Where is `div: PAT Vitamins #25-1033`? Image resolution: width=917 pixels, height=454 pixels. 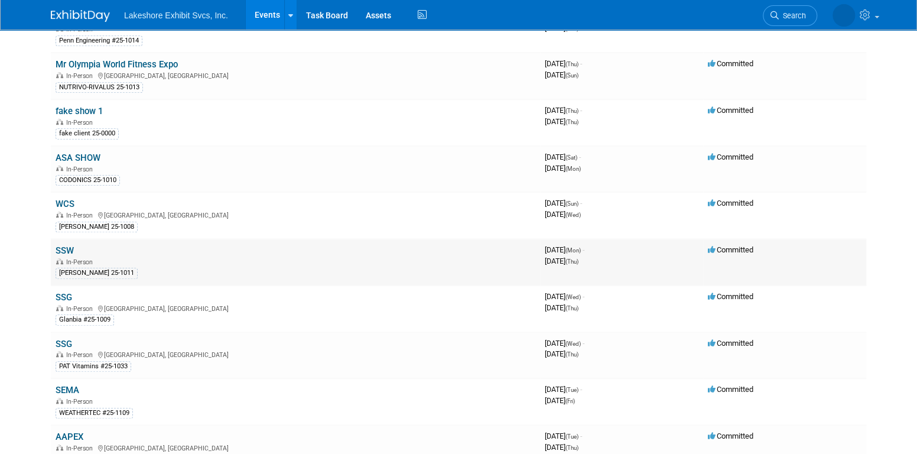 div: PAT Vitamins #25-1033 is located at coordinates (93, 366).